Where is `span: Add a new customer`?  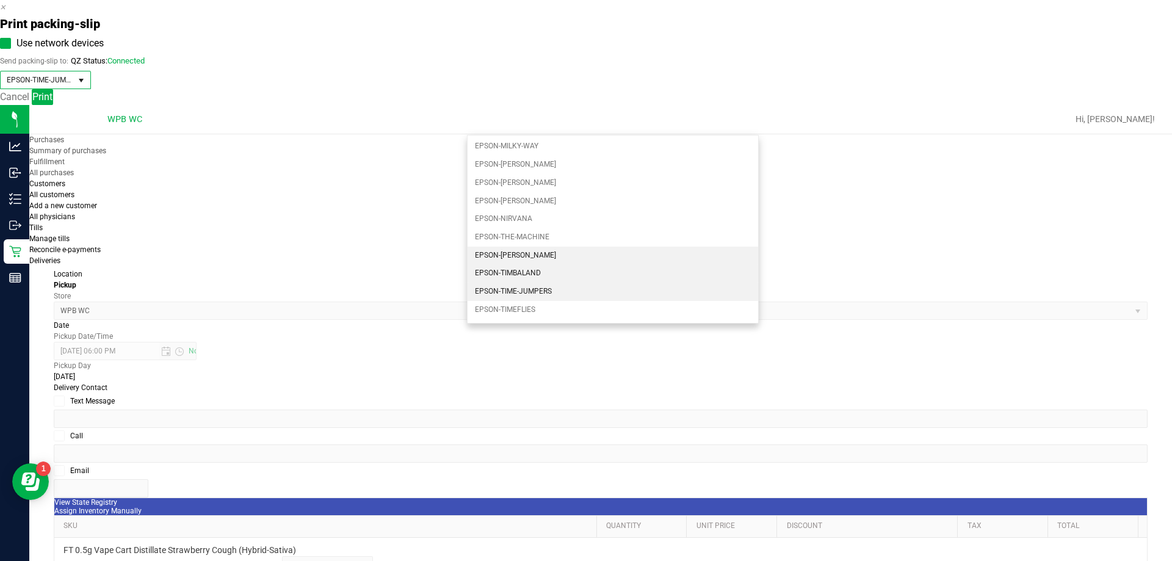
span: Add a new customer is located at coordinates (63, 206).